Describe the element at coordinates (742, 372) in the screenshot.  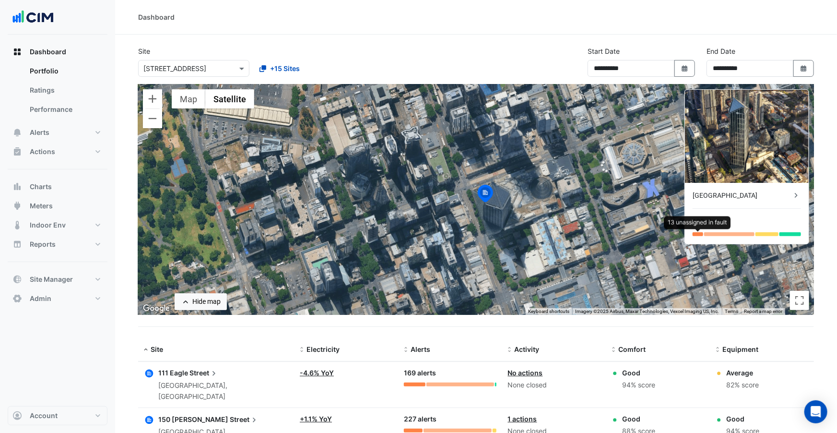
I see `div: Average` at that location.